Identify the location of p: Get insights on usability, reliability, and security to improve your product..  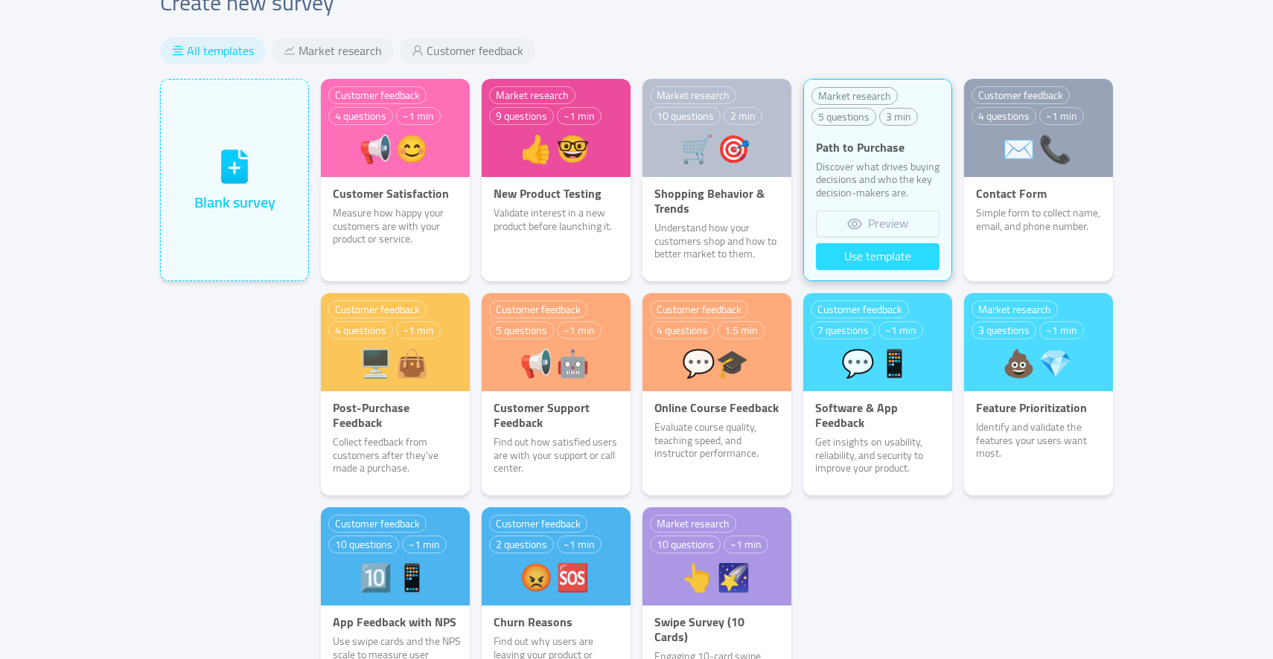
(877, 455).